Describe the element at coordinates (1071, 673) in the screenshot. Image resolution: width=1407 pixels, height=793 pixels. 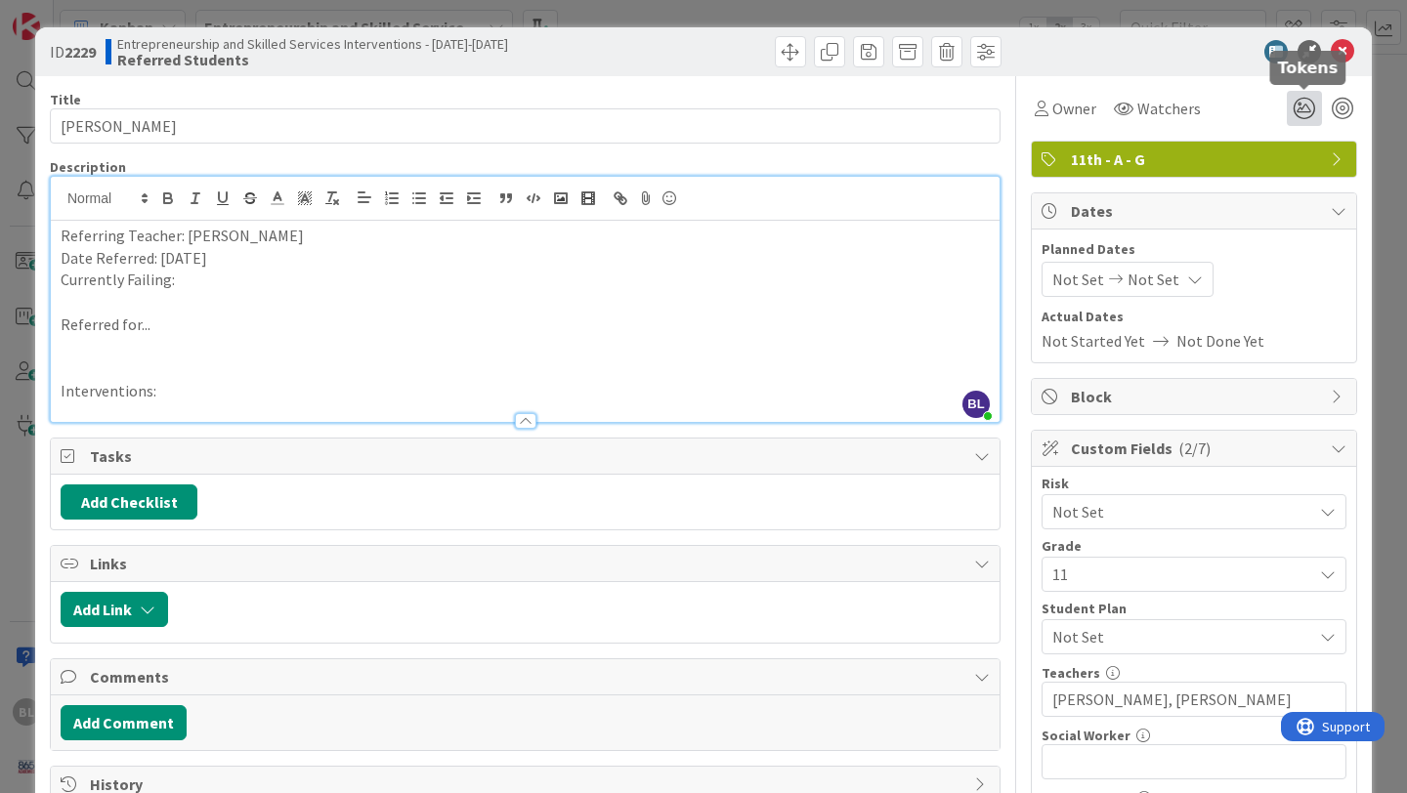
I see `label: Teachers` at that location.